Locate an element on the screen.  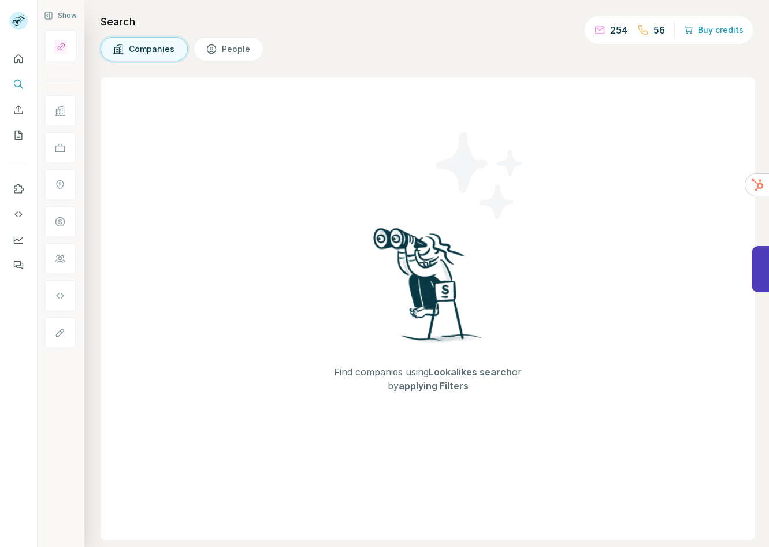
span: Companies is located at coordinates (152, 49).